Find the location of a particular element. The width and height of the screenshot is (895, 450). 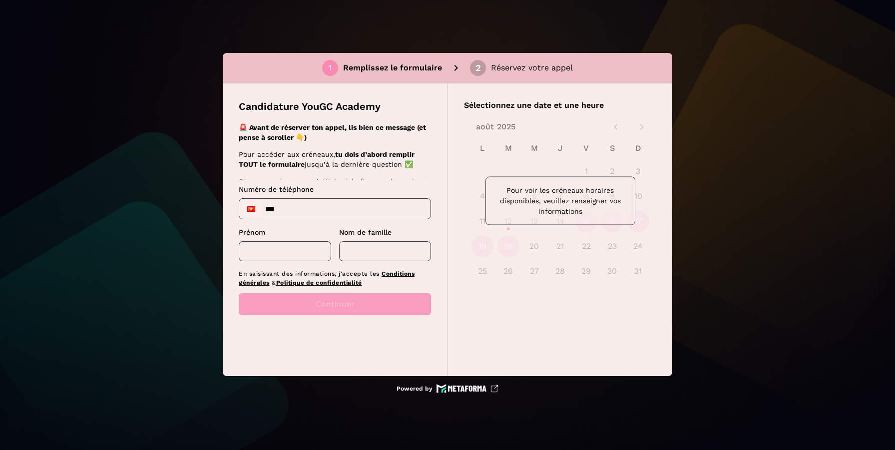

span: Prénom is located at coordinates (252, 232).